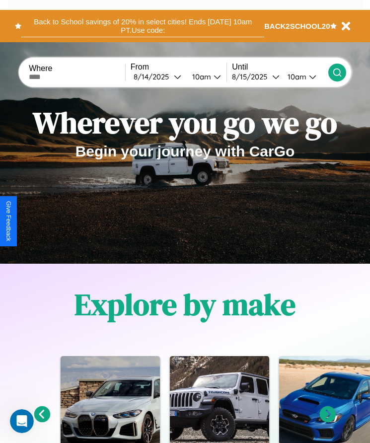 This screenshot has height=443, width=370. Describe the element at coordinates (8, 221) in the screenshot. I see `div: Give Feedback` at that location.